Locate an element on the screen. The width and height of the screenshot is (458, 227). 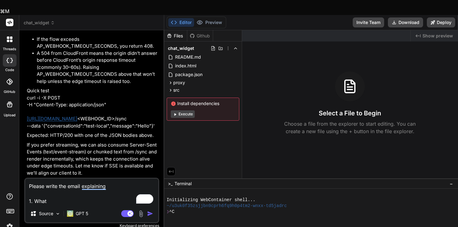
div: Files is located at coordinates (175, 36).